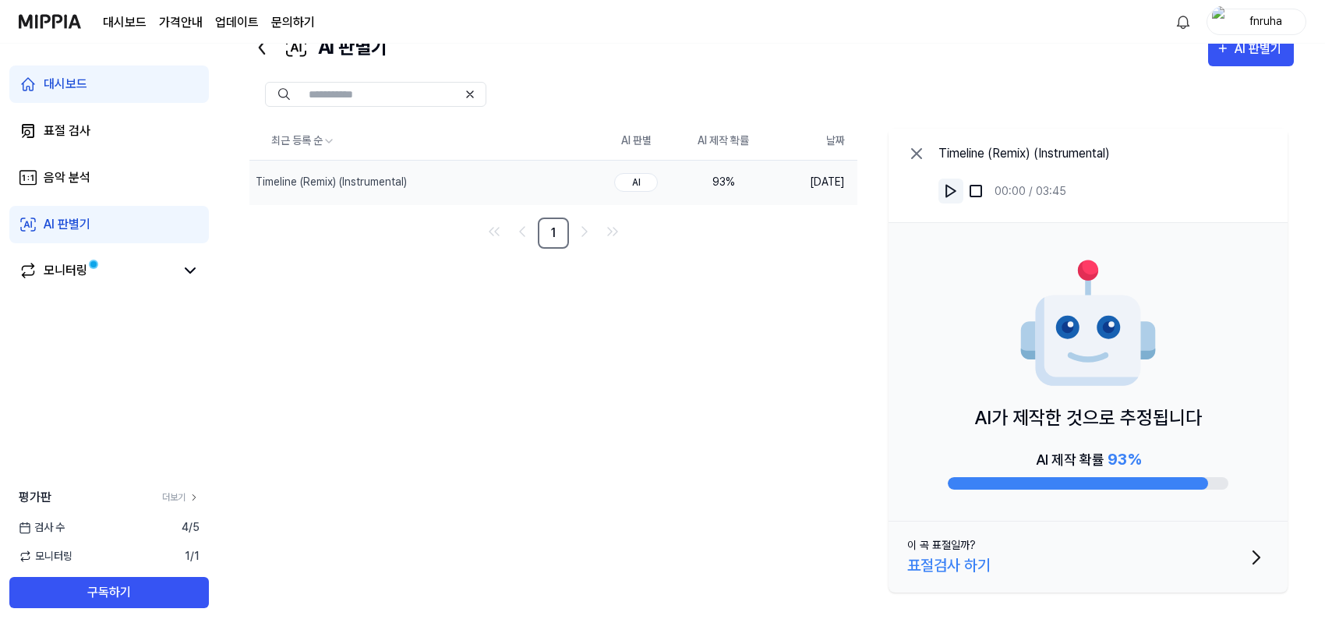 The width and height of the screenshot is (1325, 630). I want to click on th: AI 제작 확률, so click(723, 141).